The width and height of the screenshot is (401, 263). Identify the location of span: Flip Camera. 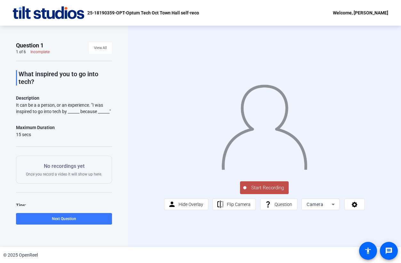
(239, 204).